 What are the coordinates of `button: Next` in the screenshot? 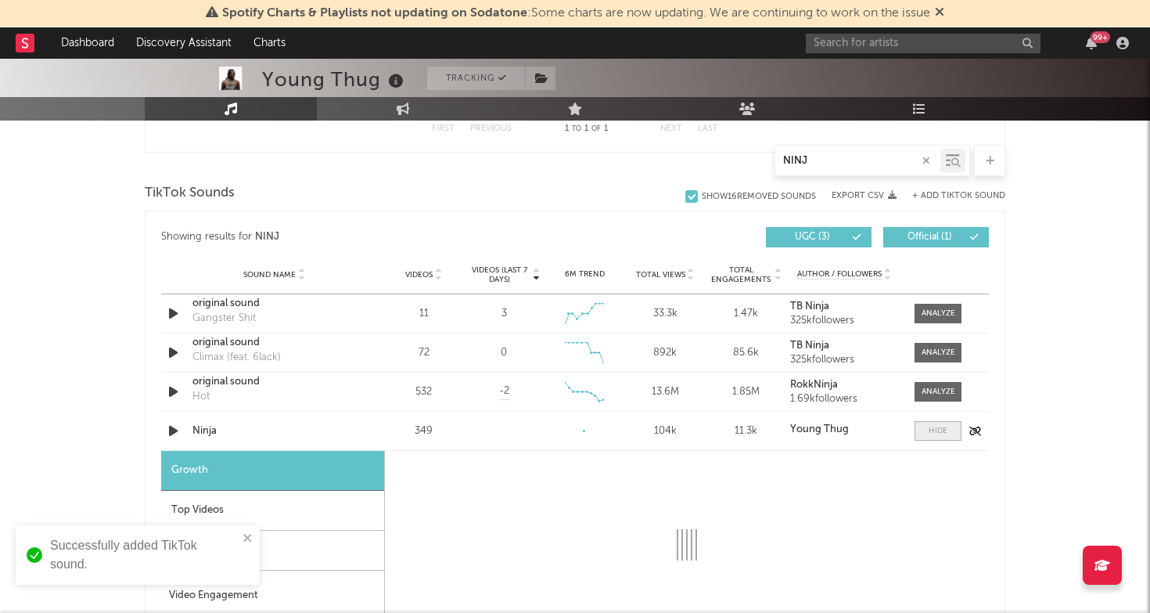 It's located at (672, 128).